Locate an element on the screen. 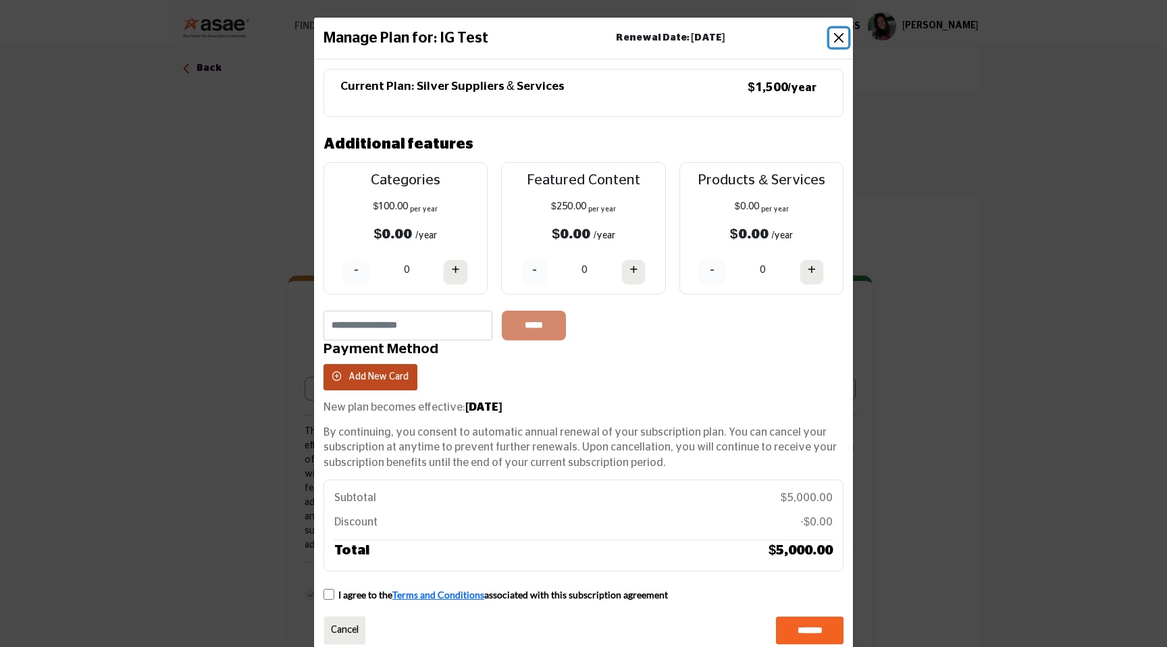 The width and height of the screenshot is (1167, 647). p: $1,500 is located at coordinates (782, 88).